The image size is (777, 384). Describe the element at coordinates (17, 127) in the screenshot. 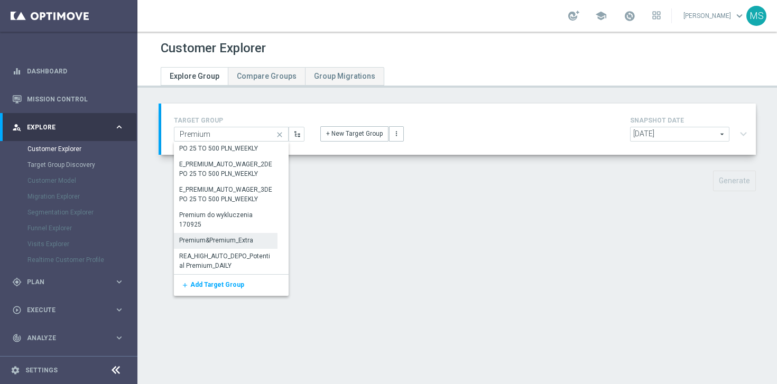

I see `i: person_search` at that location.